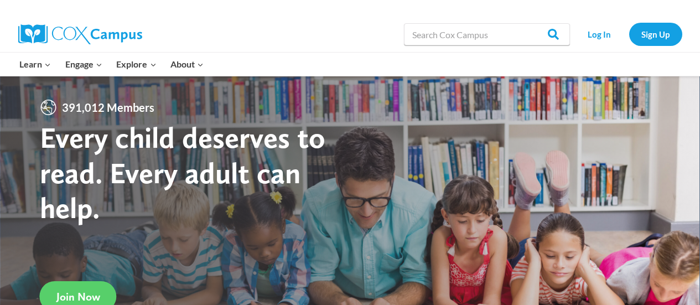 The image size is (700, 305). I want to click on span: Learn, so click(35, 64).